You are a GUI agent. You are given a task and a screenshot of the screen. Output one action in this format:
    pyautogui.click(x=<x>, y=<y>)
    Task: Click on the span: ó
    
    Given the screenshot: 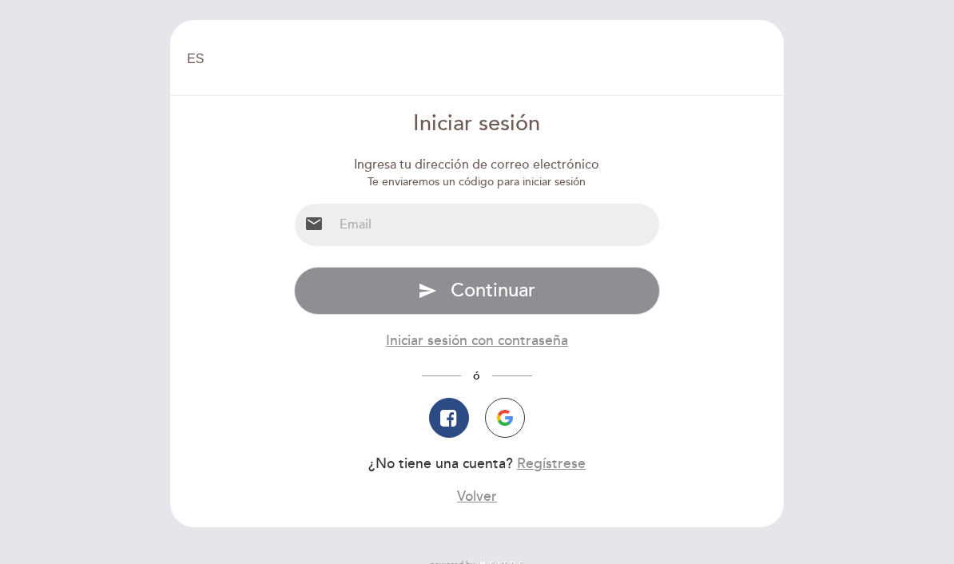 What is the action you would take?
    pyautogui.click(x=476, y=375)
    